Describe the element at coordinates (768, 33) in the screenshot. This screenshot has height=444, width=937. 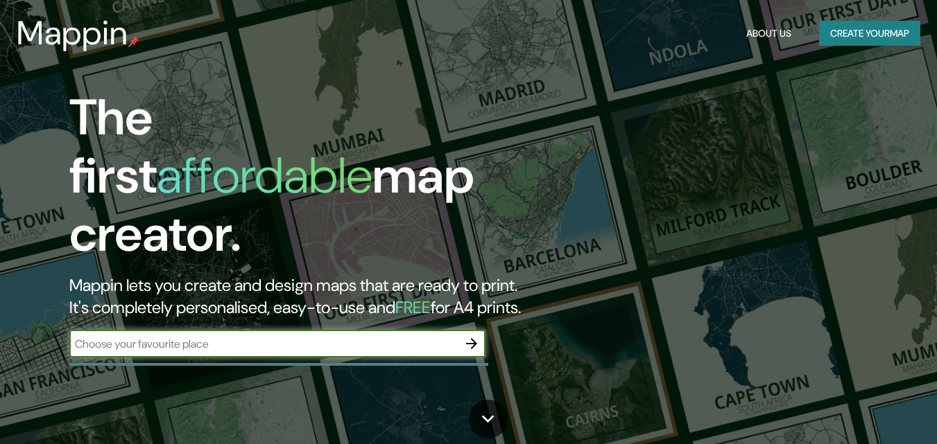
I see `button: About Us` at that location.